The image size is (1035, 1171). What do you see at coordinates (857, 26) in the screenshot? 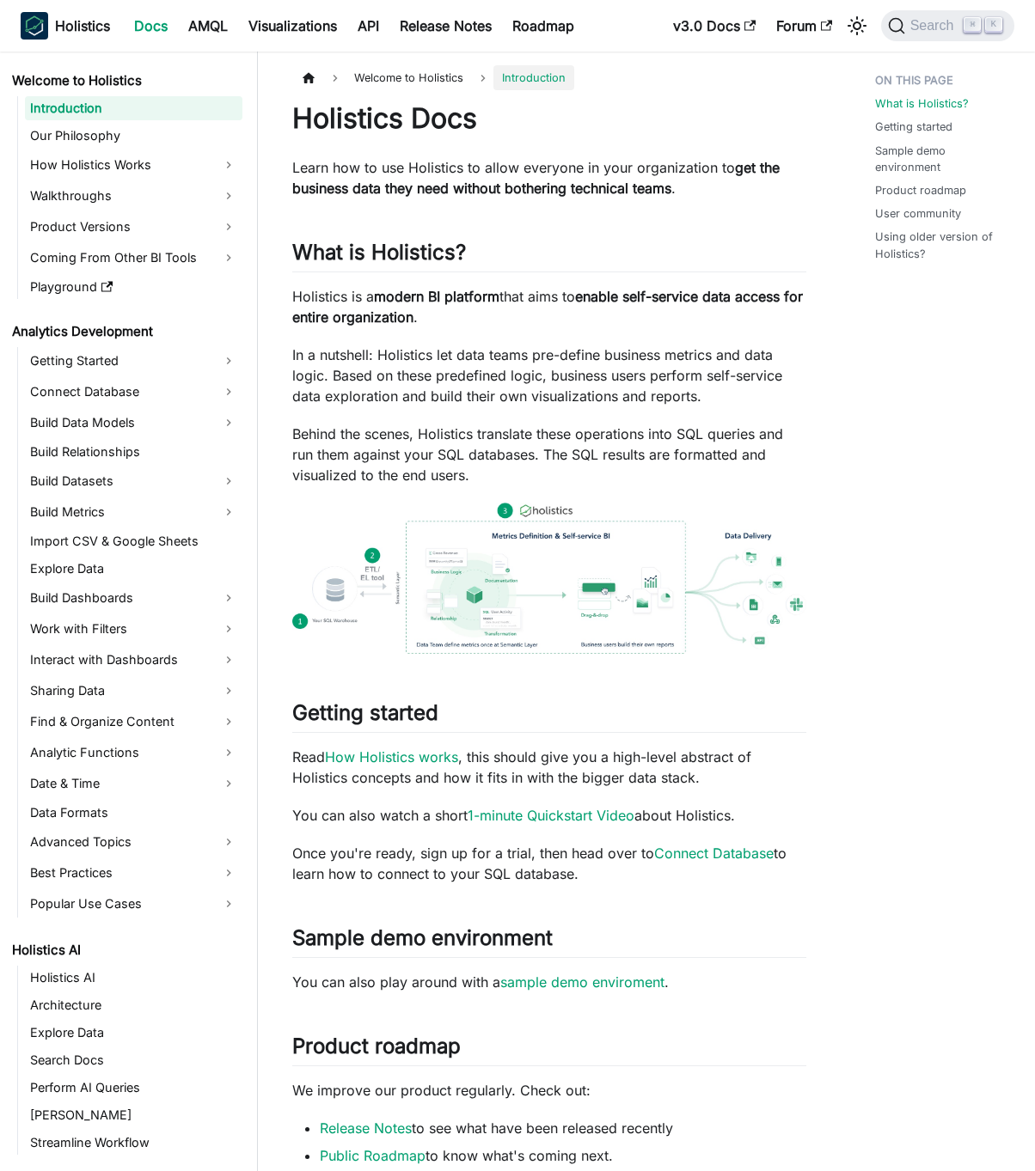
I see `button: Switch between dark and light mode (currently light mode)` at bounding box center [857, 26].